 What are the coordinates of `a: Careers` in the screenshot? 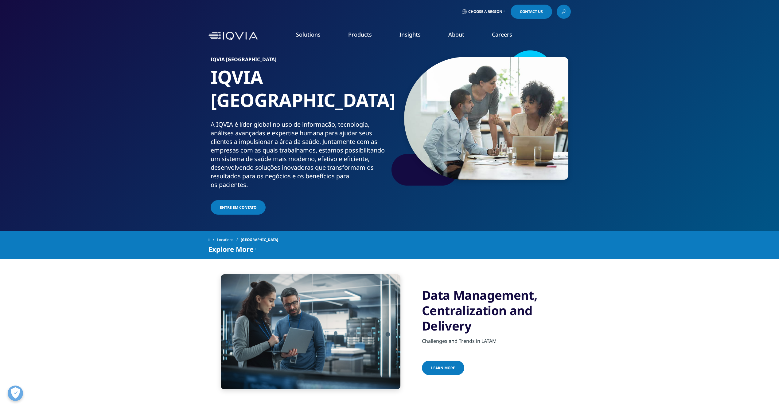 It's located at (502, 34).